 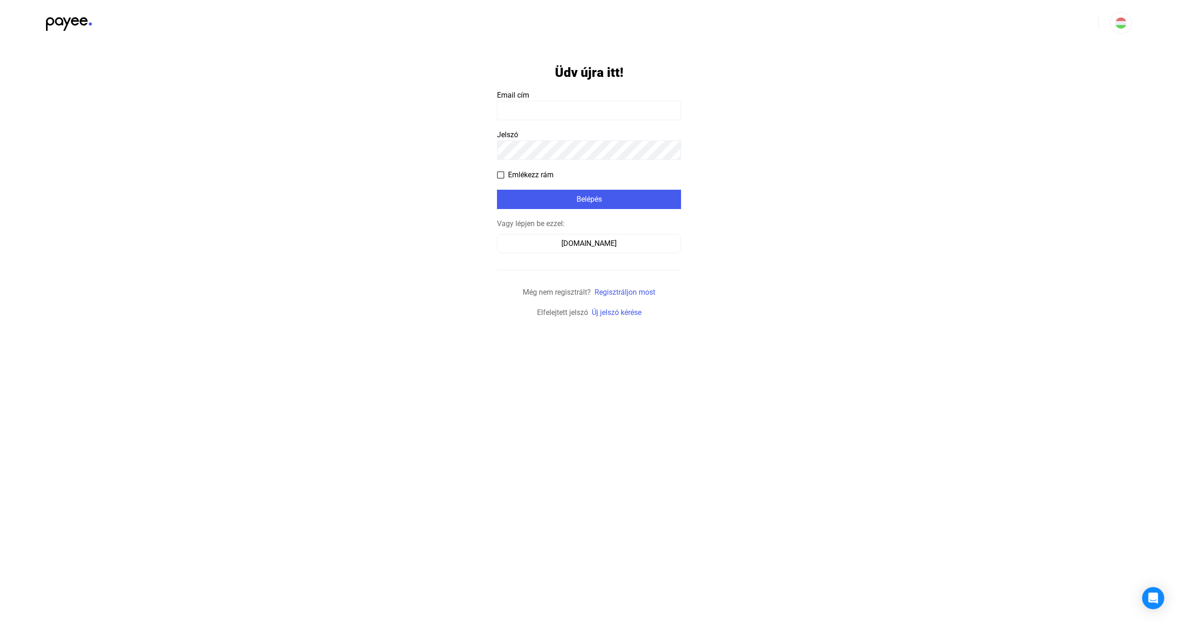 I want to click on img: black-payee-blue-dot.svg, so click(x=69, y=21).